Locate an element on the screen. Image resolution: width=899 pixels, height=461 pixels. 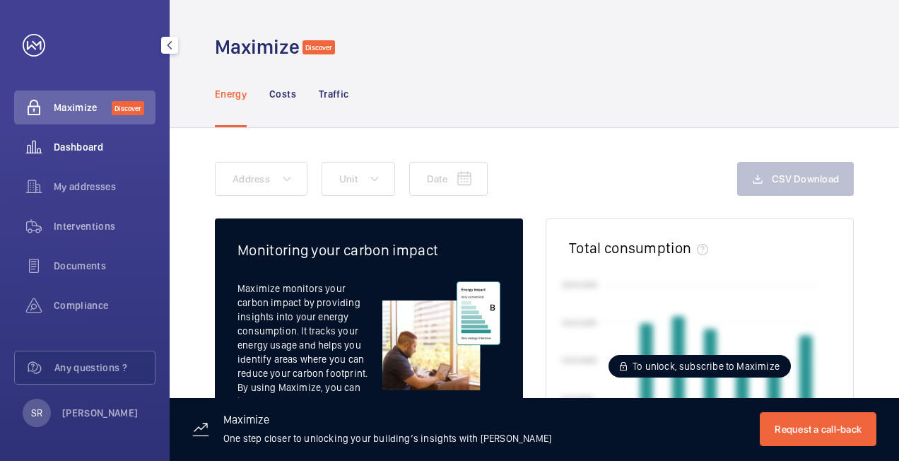
span: Date is located at coordinates (437, 179).